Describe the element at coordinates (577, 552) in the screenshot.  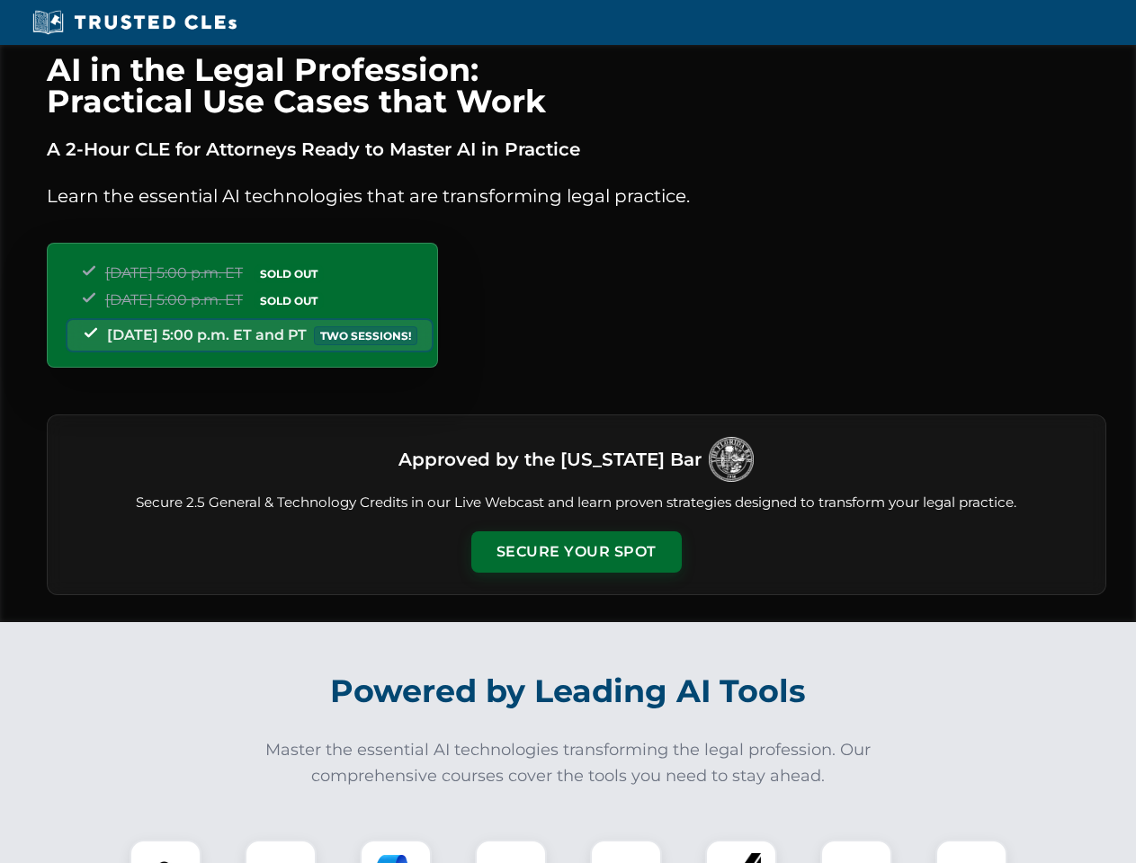
I see `button: Secure Your Spot` at that location.